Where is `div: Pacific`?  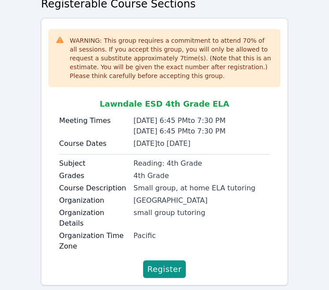 div: Pacific is located at coordinates (202, 236).